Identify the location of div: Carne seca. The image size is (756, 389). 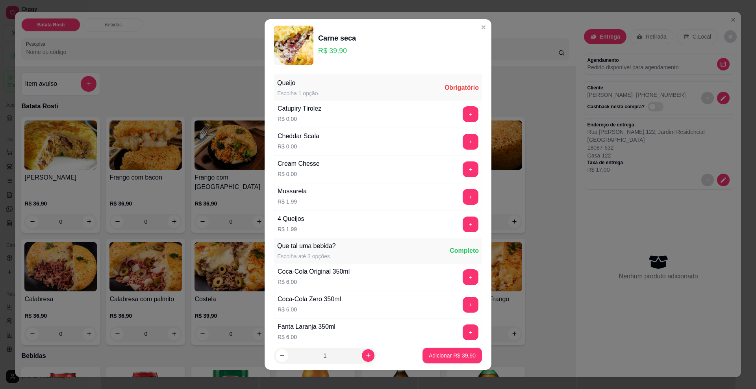
(337, 38).